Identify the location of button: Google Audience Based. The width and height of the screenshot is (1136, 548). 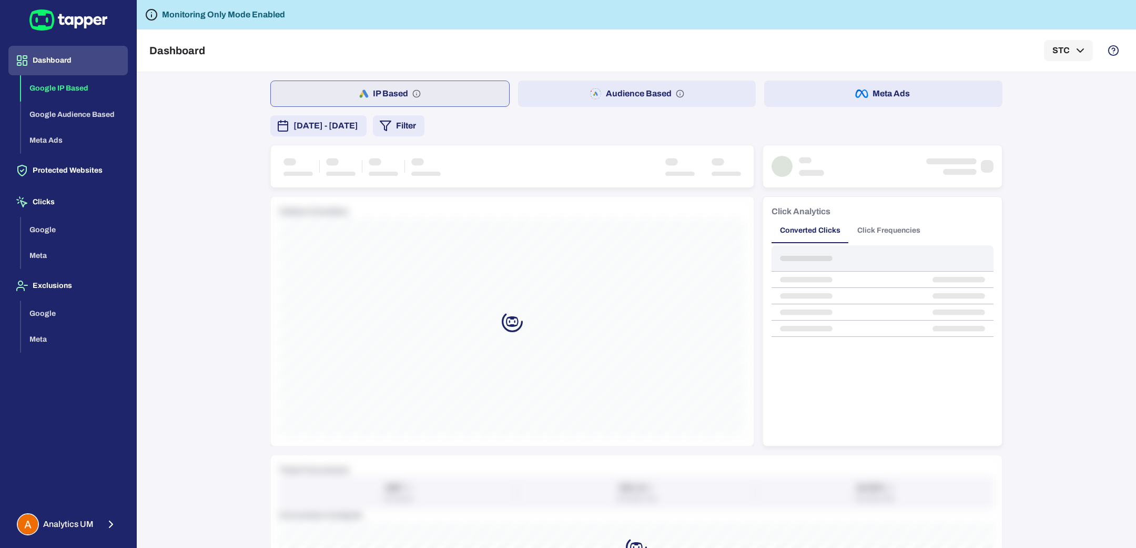
(74, 115).